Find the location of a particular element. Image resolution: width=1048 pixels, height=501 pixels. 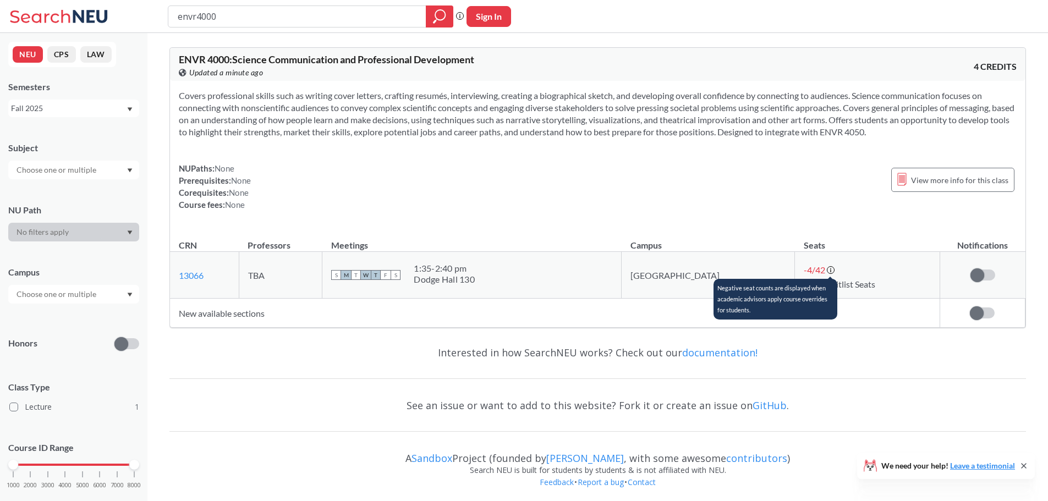

th: Seats is located at coordinates (867, 240).